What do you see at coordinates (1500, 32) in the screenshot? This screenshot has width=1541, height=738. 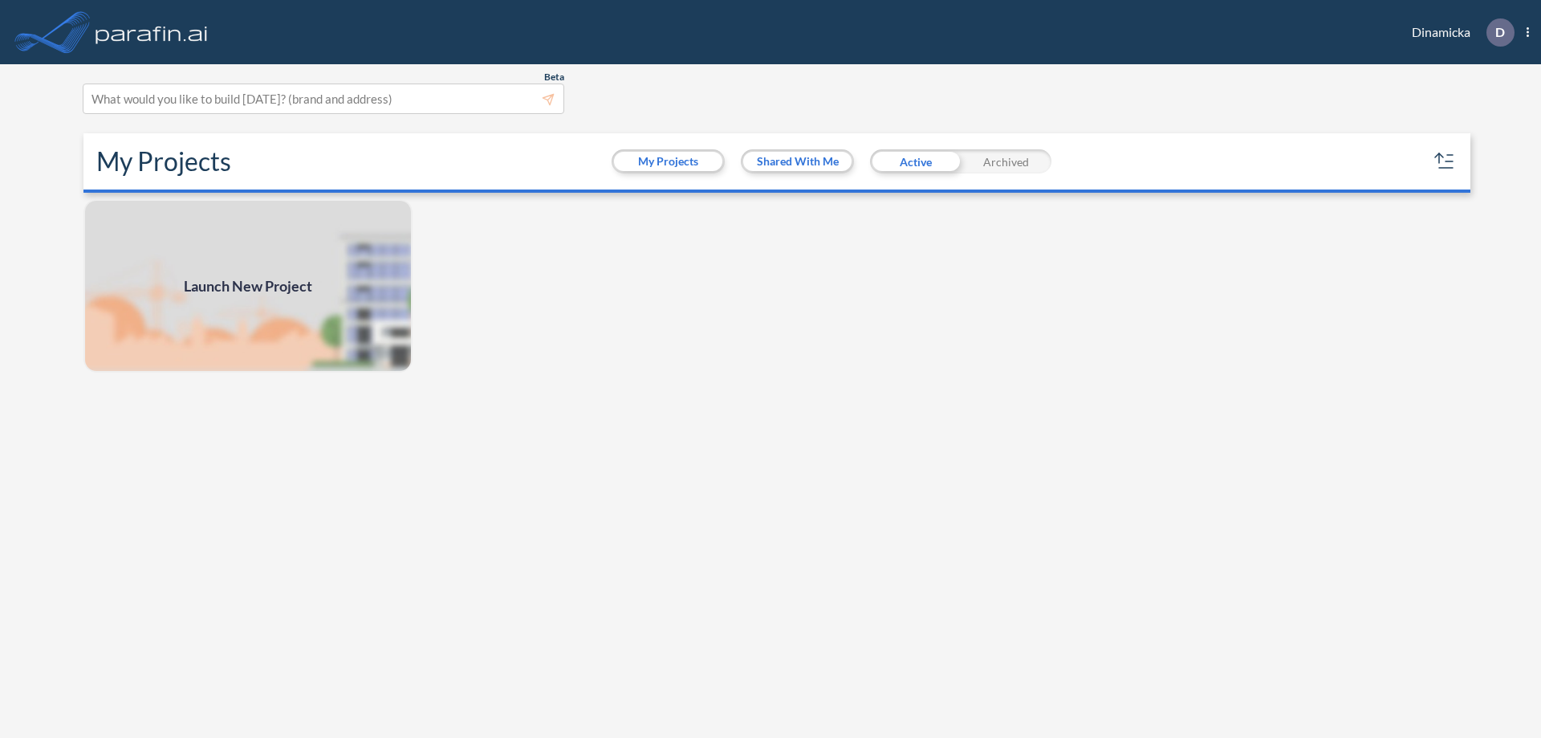 I see `p: D` at bounding box center [1500, 32].